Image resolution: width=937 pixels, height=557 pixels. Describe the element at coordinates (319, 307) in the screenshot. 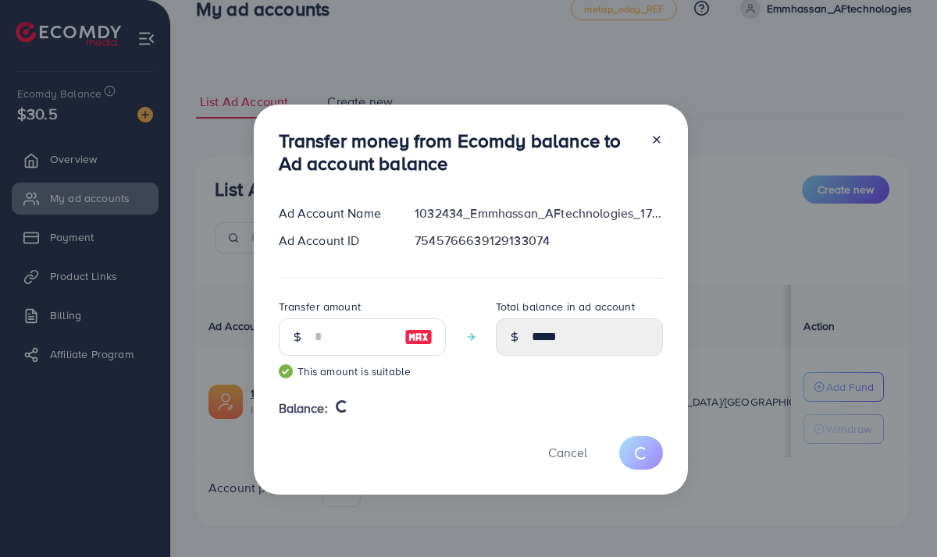

I see `label: Transfer amount` at that location.